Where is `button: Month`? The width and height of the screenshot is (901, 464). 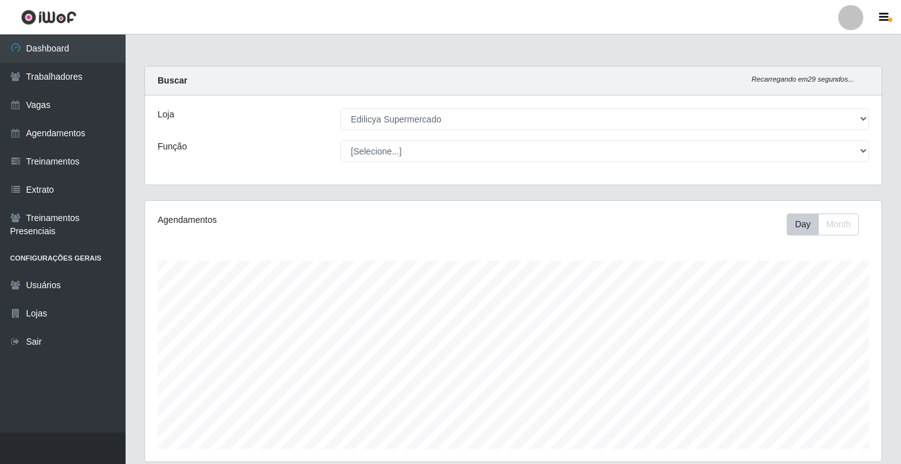
button: Month is located at coordinates (838, 224).